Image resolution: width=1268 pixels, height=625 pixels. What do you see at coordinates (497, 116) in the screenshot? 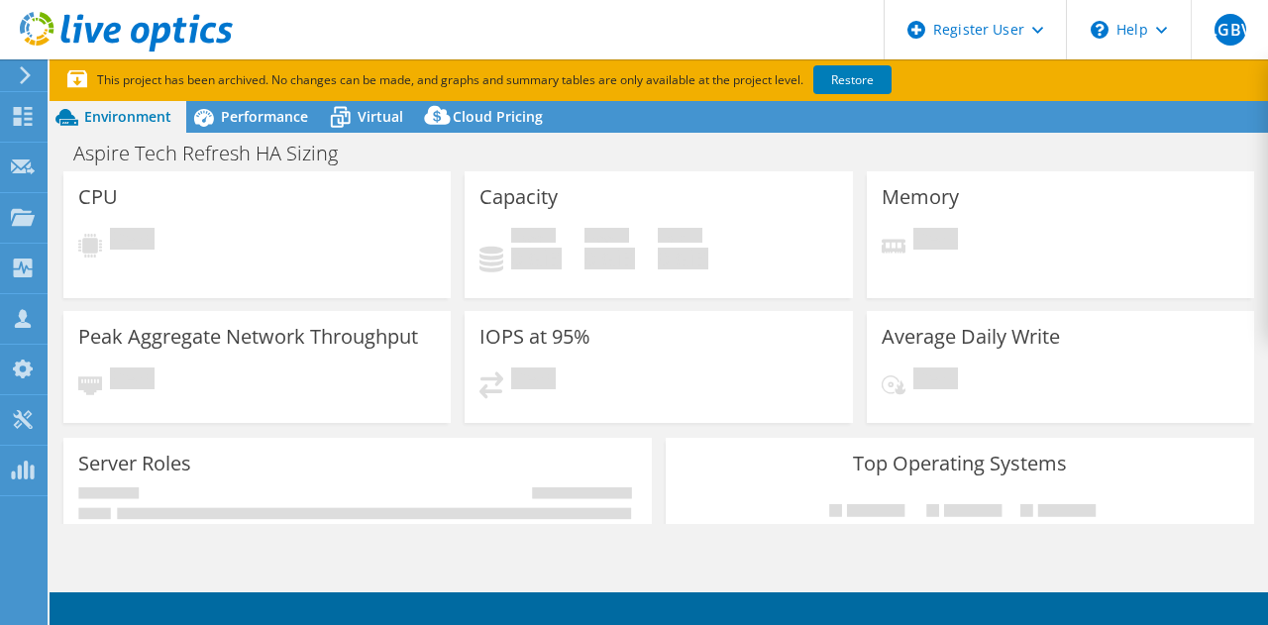
I see `span: Cloud Pricing` at bounding box center [497, 116].